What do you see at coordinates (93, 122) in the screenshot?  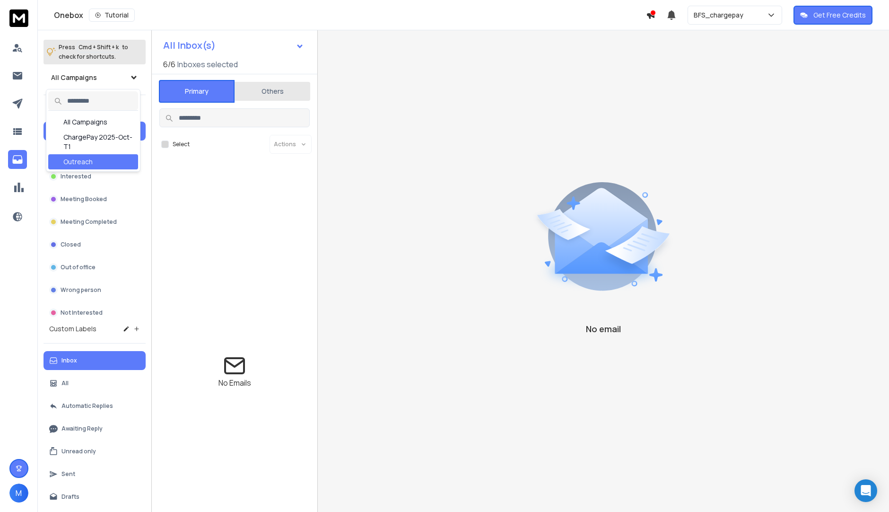 I see `div: All Campaigns` at bounding box center [93, 122].